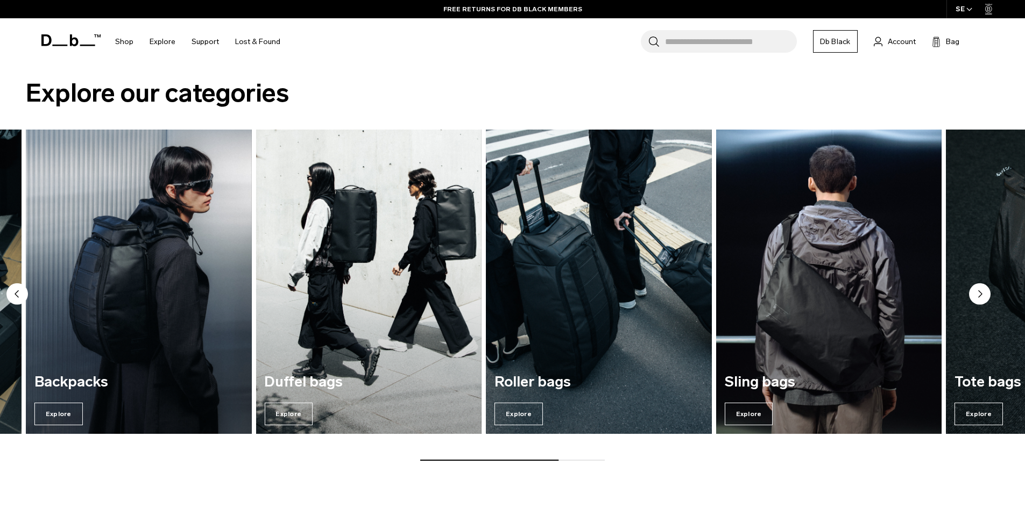  I want to click on a: FREE RETURNS FOR DB BLACK MEMBERS, so click(513, 9).